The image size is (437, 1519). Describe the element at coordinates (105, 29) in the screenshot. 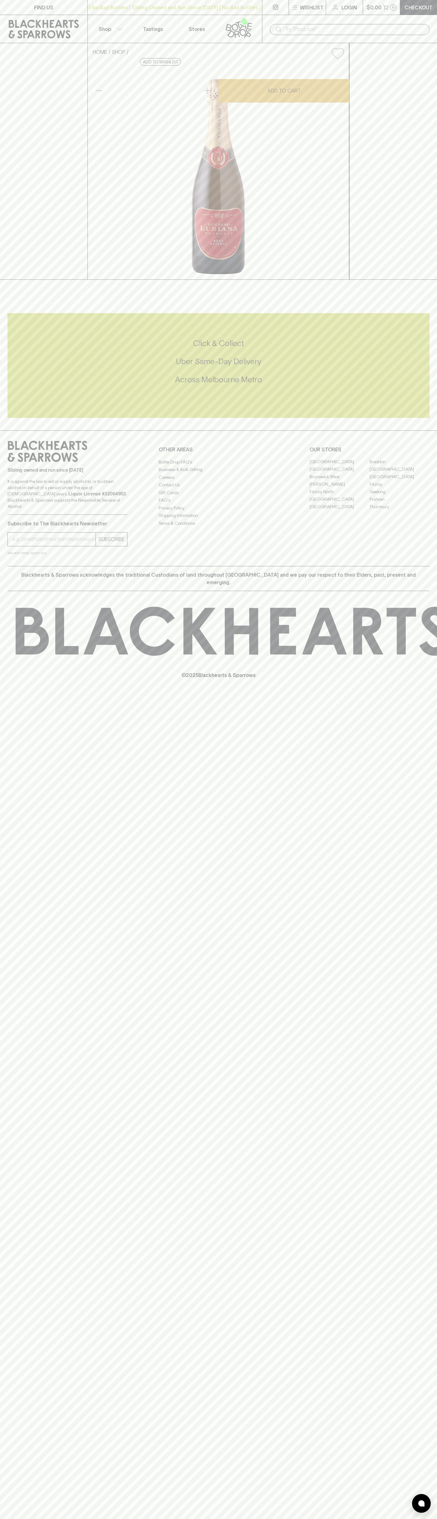

I see `p: Shop` at that location.